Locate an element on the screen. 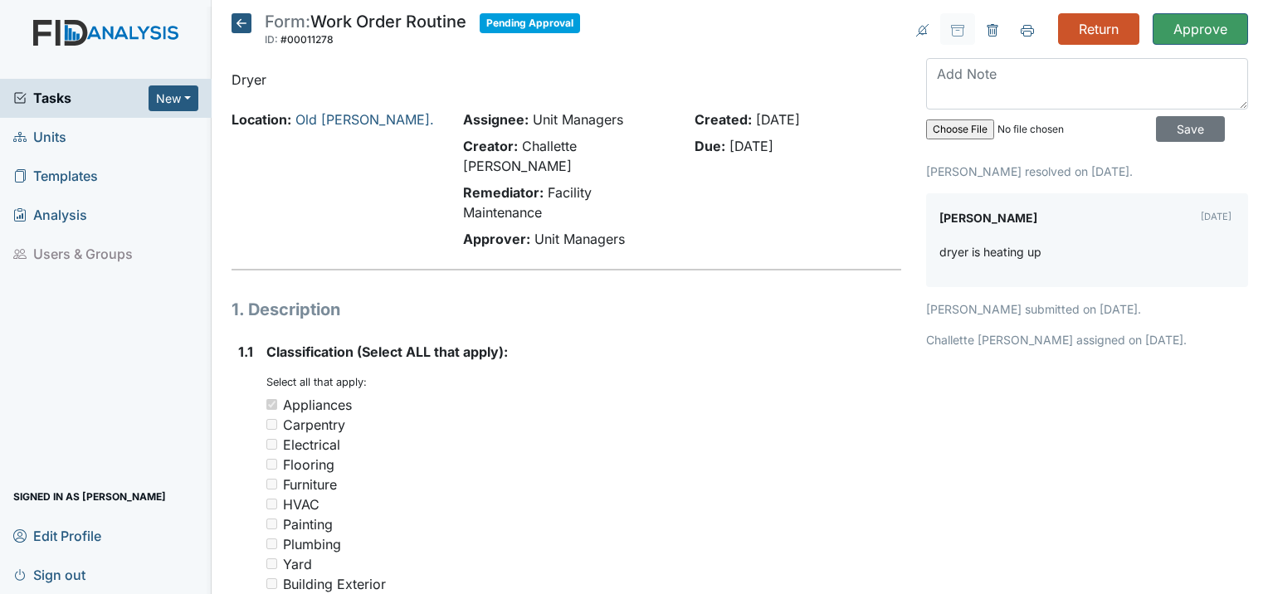 This screenshot has width=1268, height=594. span: Pending Approval is located at coordinates (530, 23).